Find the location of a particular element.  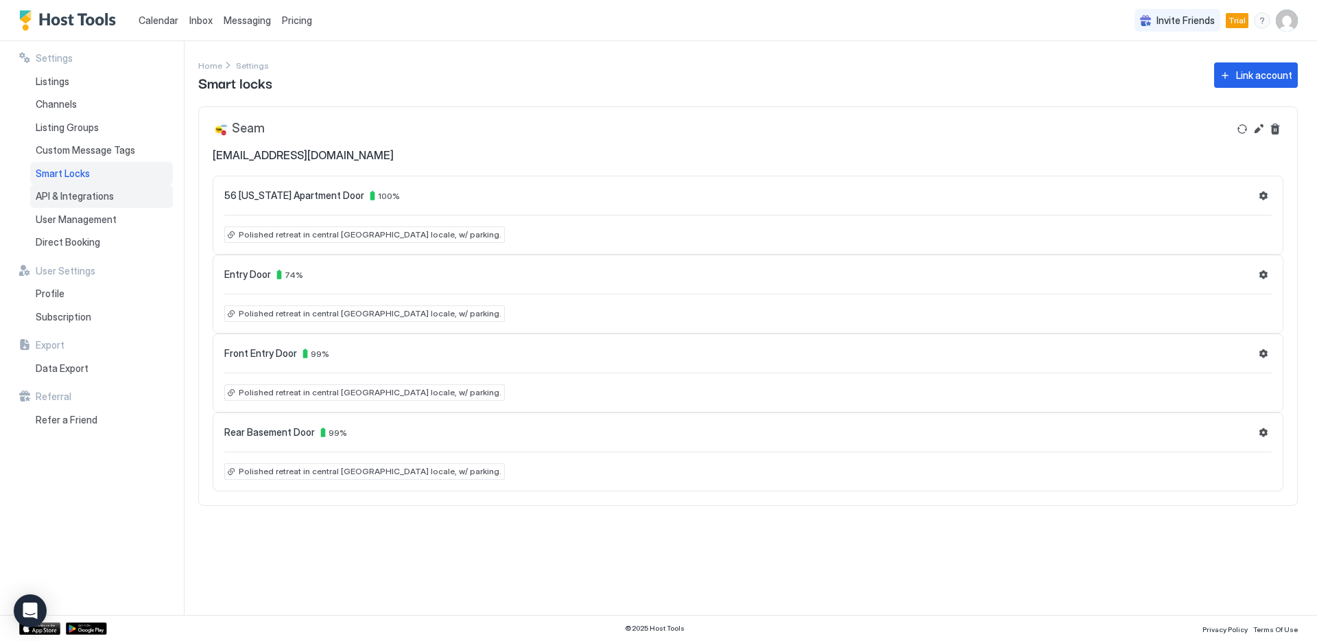

a: Settings is located at coordinates (253, 65).